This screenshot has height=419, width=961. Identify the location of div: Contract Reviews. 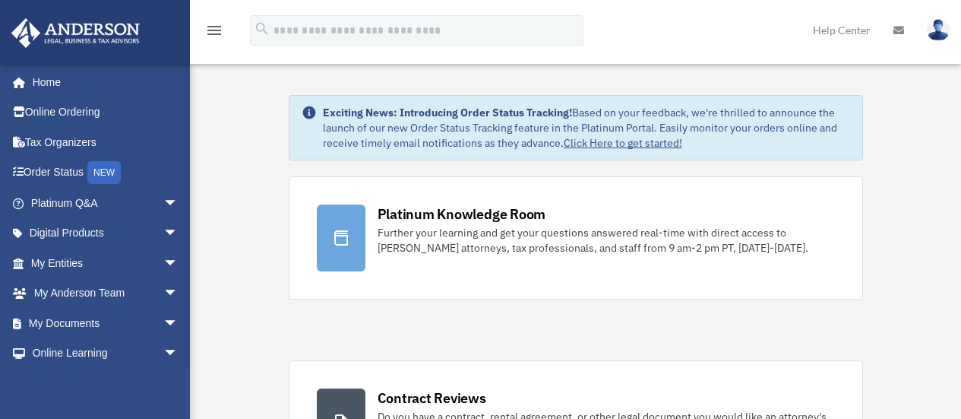
(432, 397).